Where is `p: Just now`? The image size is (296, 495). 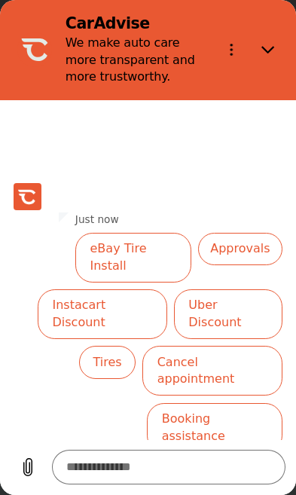
p: Just now is located at coordinates (97, 219).